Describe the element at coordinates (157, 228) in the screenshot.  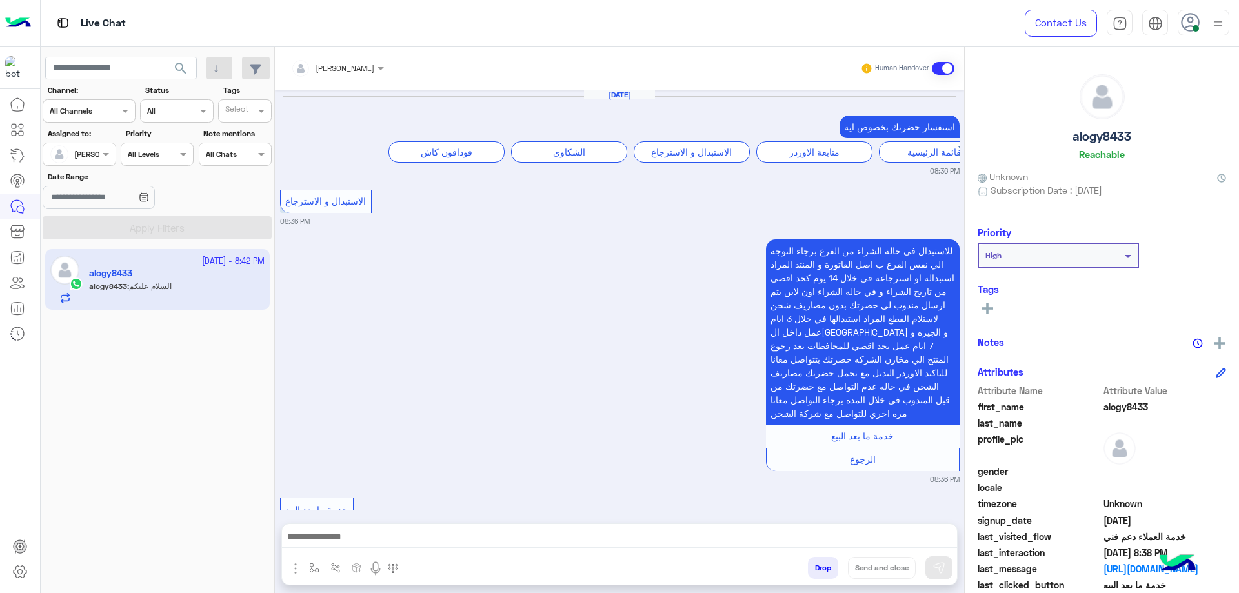
I see `button: Apply Filters` at that location.